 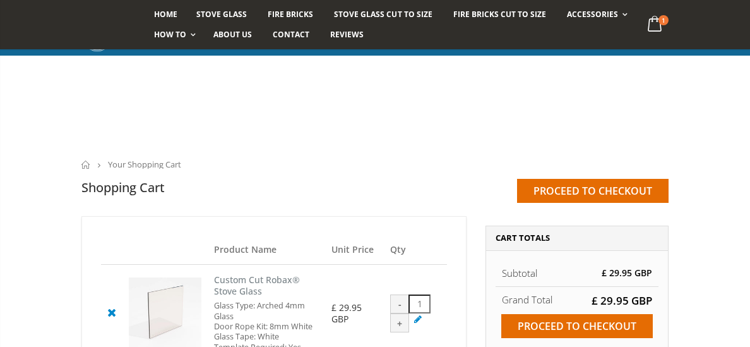 What do you see at coordinates (520, 273) in the screenshot?
I see `span: Subtotal` at bounding box center [520, 273].